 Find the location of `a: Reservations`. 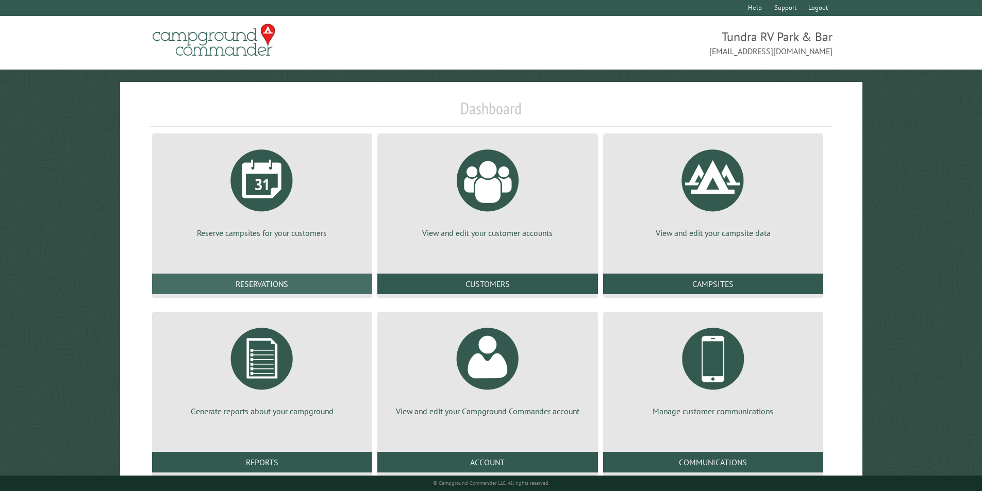

a: Reservations is located at coordinates (262, 284).